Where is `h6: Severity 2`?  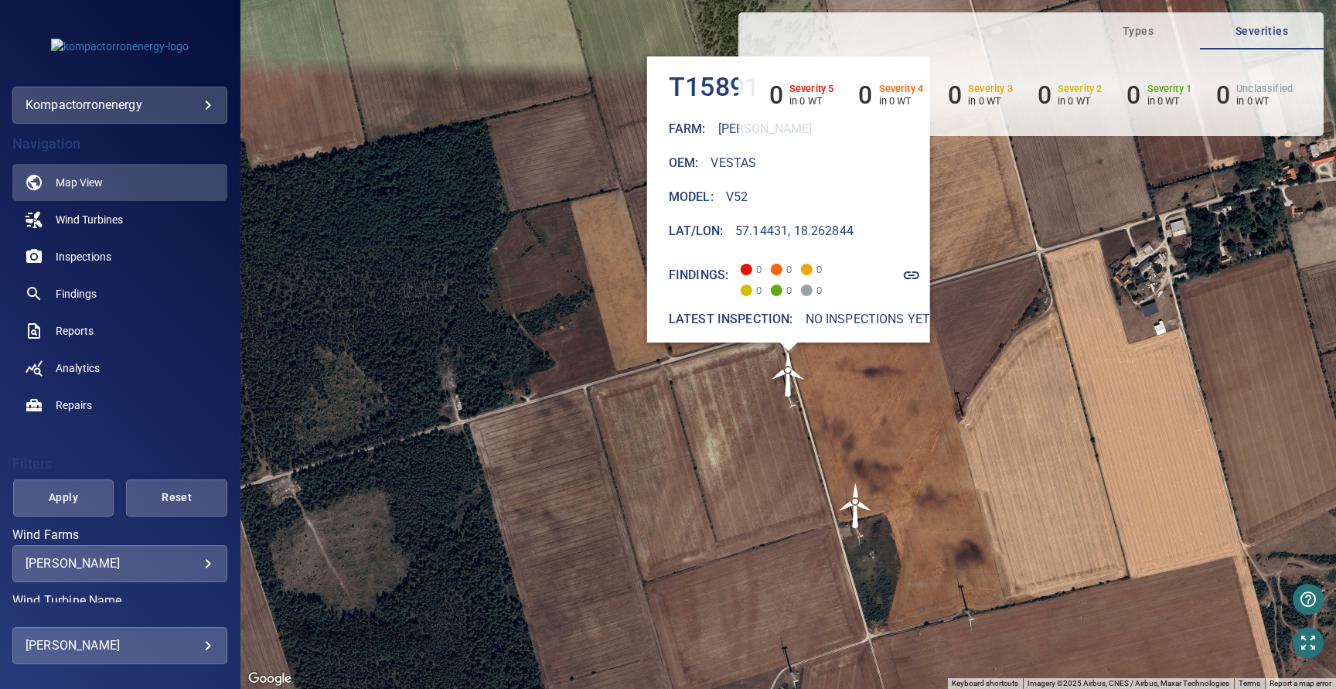 h6: Severity 2 is located at coordinates (1080, 89).